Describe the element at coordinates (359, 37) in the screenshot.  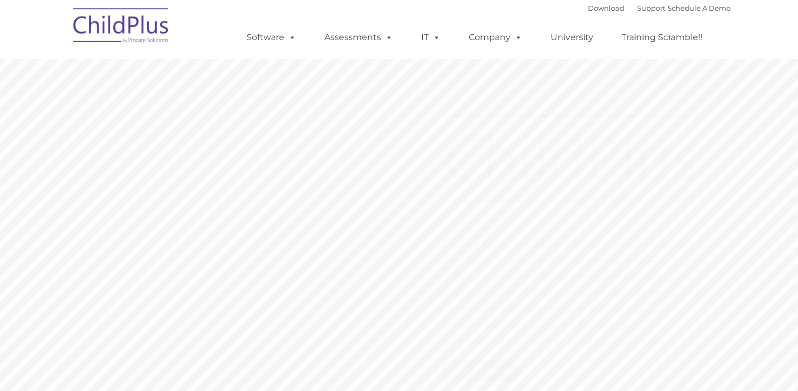
I see `a: Assessments` at that location.